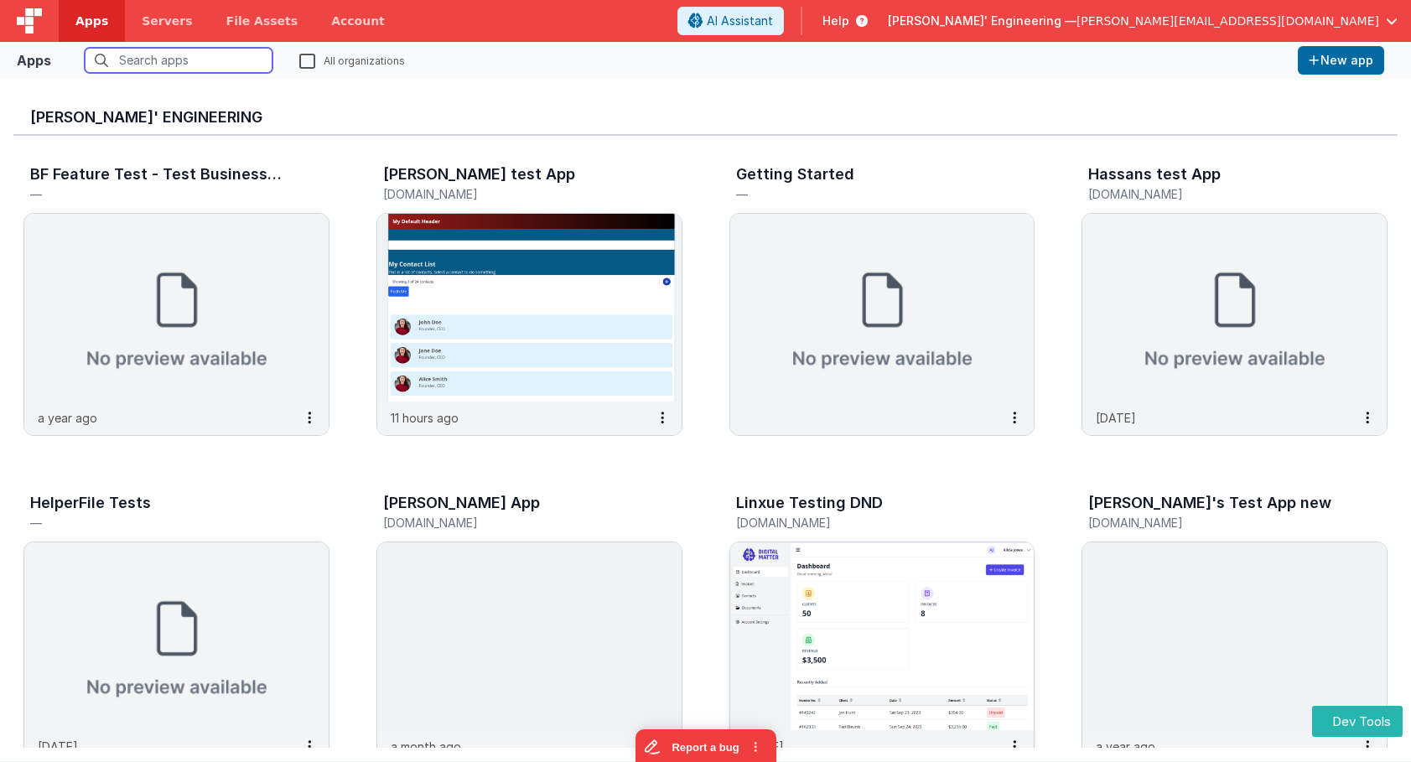 Image resolution: width=1411 pixels, height=762 pixels. What do you see at coordinates (91, 503) in the screenshot?
I see `h3: HelperFile Tests` at bounding box center [91, 503].